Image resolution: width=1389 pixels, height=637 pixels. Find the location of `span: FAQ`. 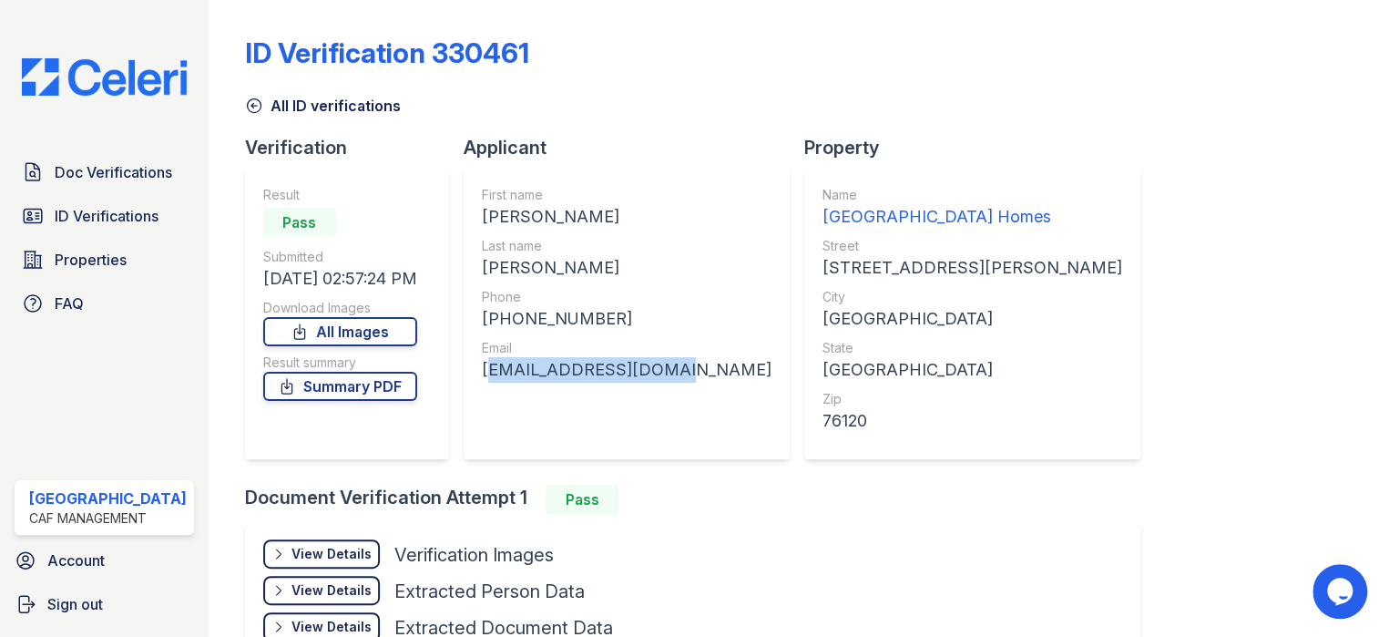

span: FAQ is located at coordinates (69, 303).